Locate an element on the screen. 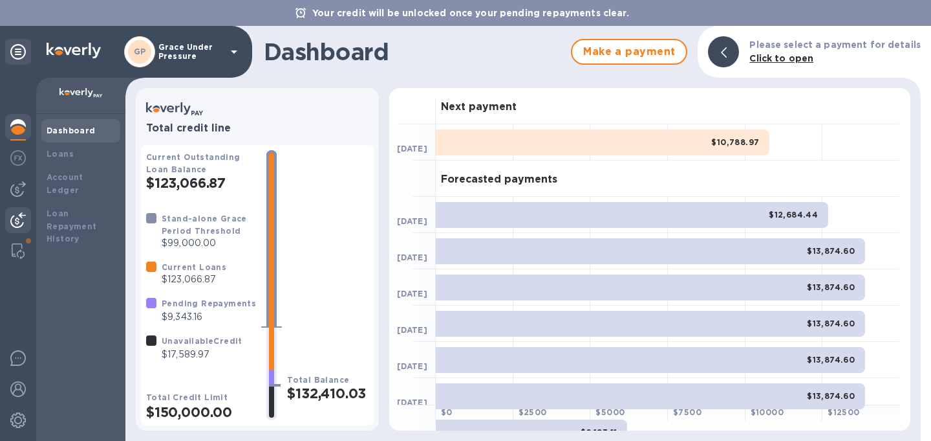  b: Current Loans is located at coordinates (194, 267).